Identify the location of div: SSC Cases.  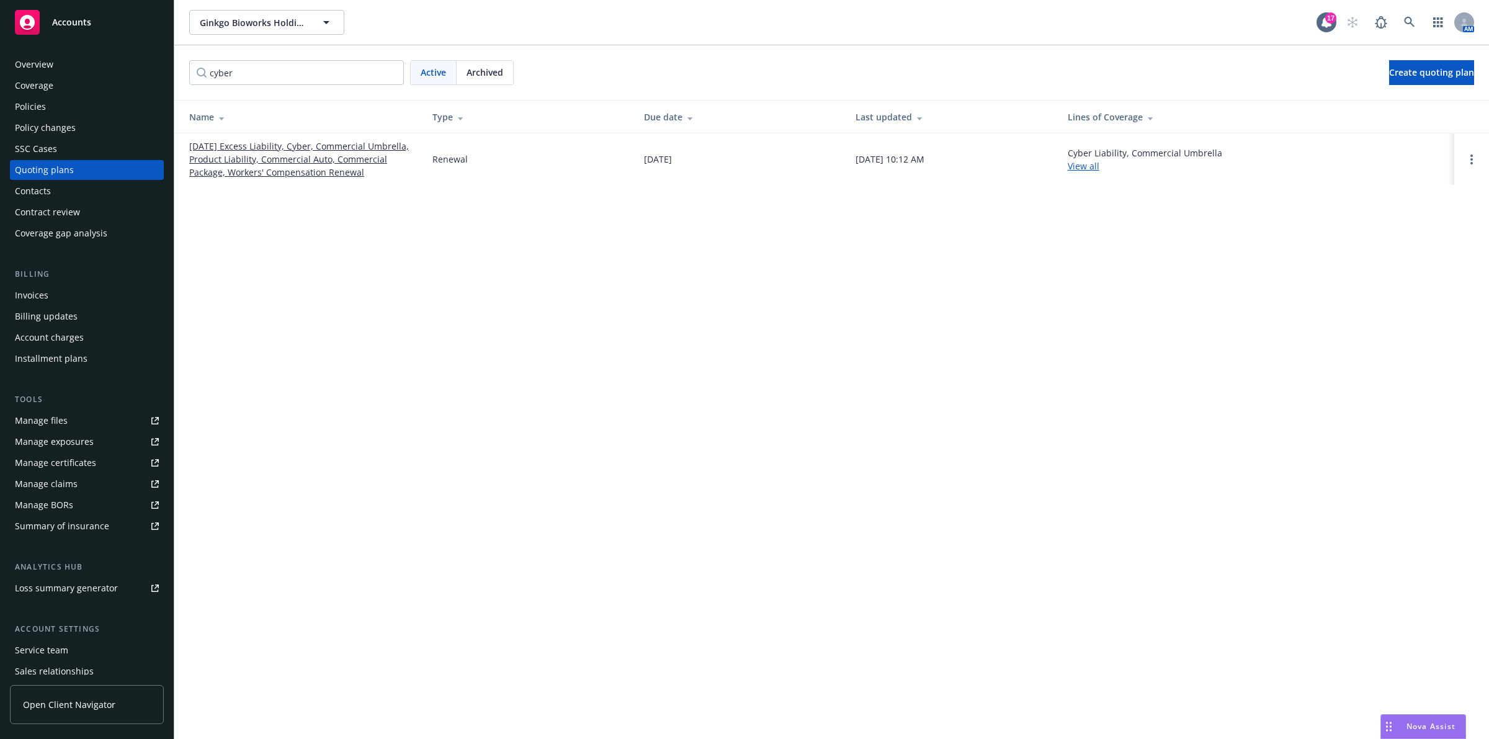
(36, 149).